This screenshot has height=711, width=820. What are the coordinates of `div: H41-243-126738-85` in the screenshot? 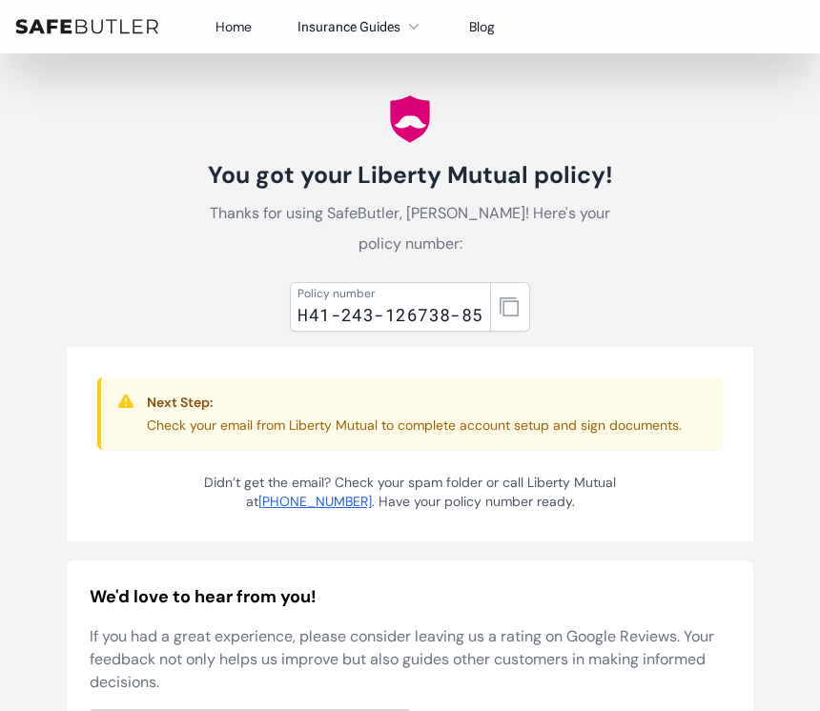 It's located at (390, 315).